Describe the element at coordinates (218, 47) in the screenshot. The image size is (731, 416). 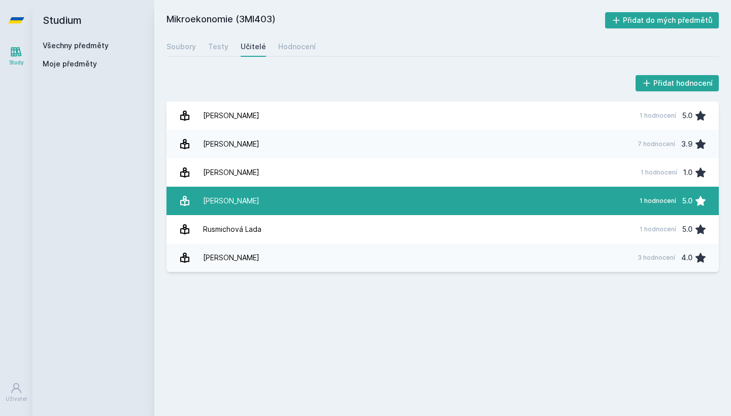
I see `a: Testy` at that location.